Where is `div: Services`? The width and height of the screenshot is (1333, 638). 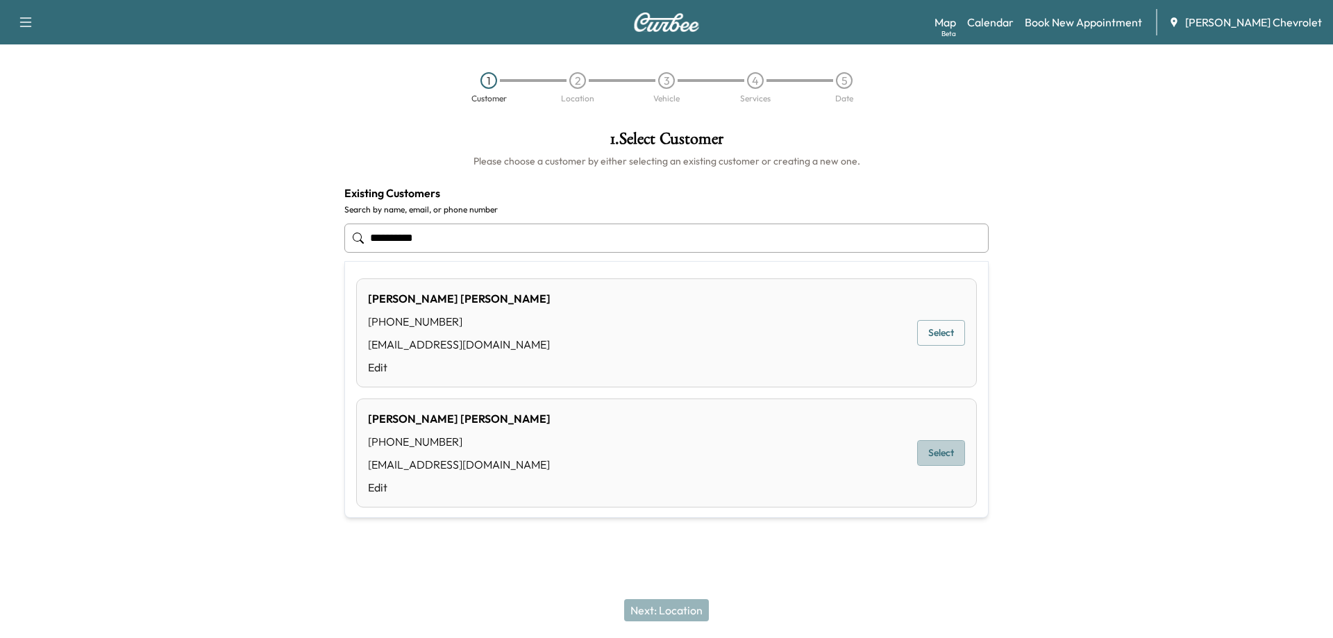 div: Services is located at coordinates (755, 99).